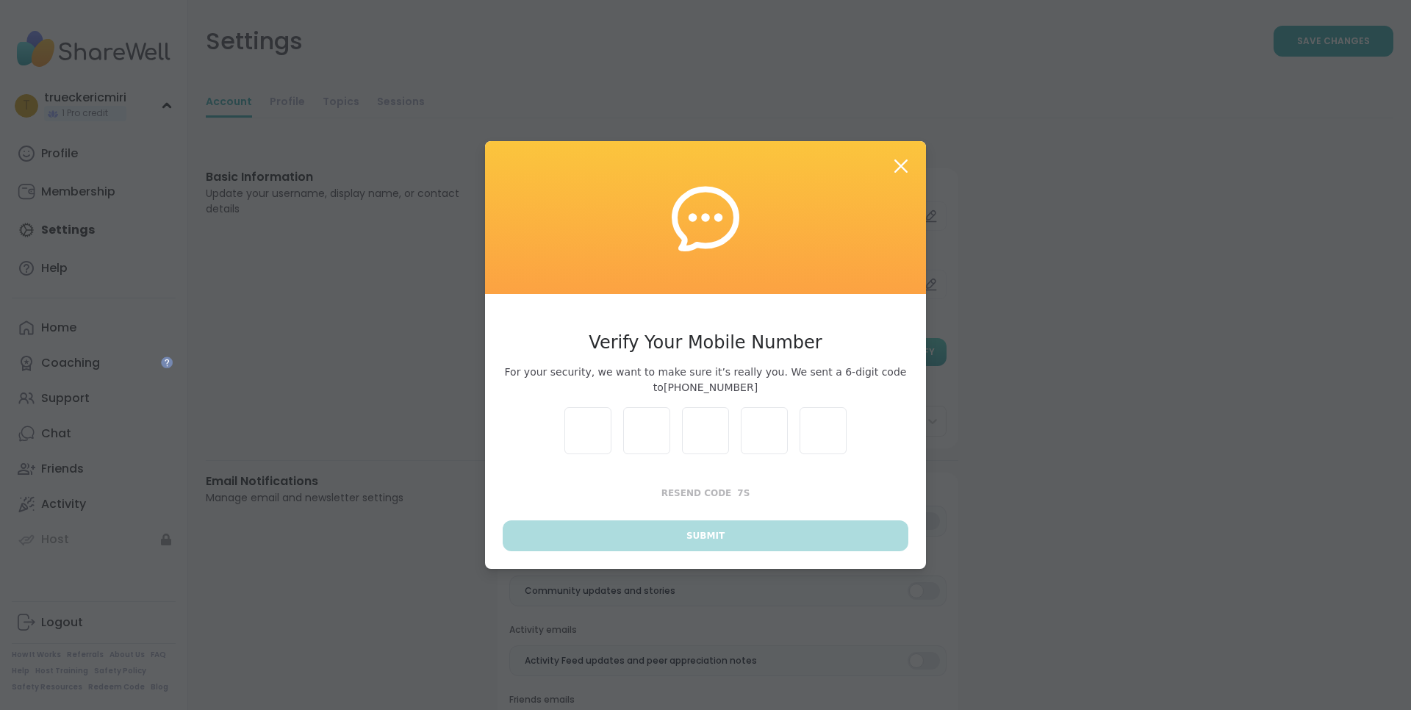 This screenshot has width=1411, height=710. What do you see at coordinates (706, 536) in the screenshot?
I see `span: Submit` at bounding box center [706, 536].